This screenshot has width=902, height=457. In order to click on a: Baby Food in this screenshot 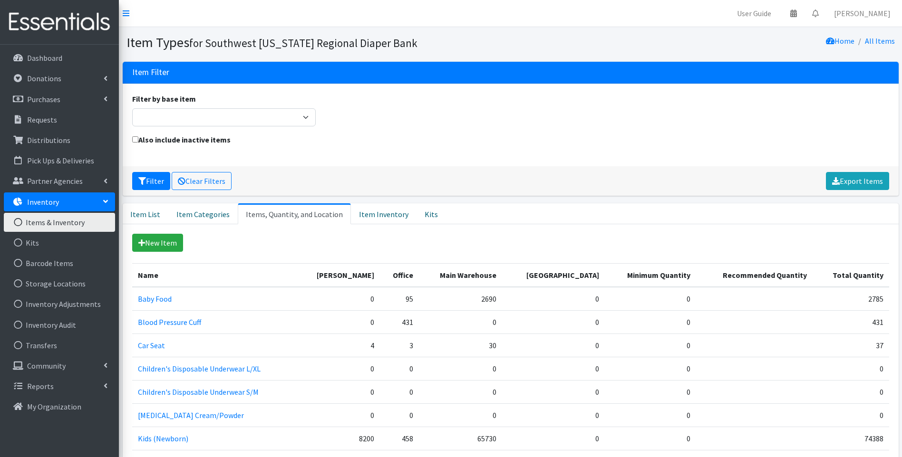, I will do `click(155, 299)`.